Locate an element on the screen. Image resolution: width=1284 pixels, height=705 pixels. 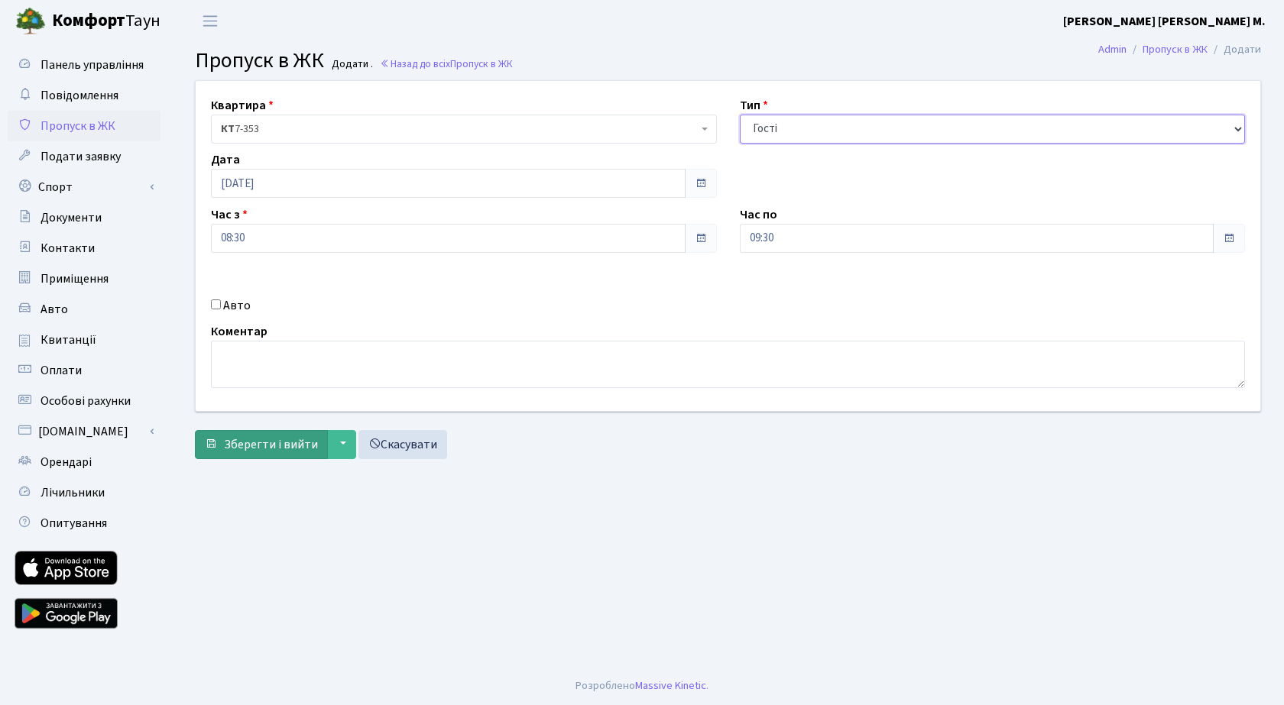
span: Особові рахунки is located at coordinates (86, 401).